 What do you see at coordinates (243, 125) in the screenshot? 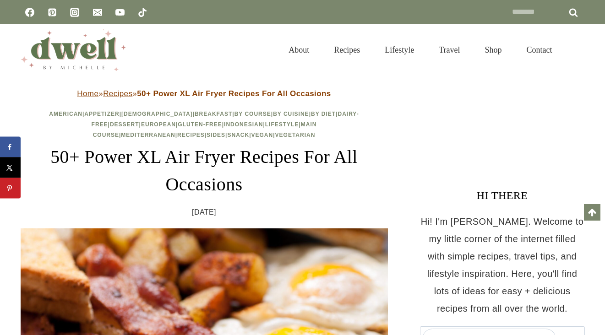
I see `a: Indonesian` at bounding box center [243, 125].